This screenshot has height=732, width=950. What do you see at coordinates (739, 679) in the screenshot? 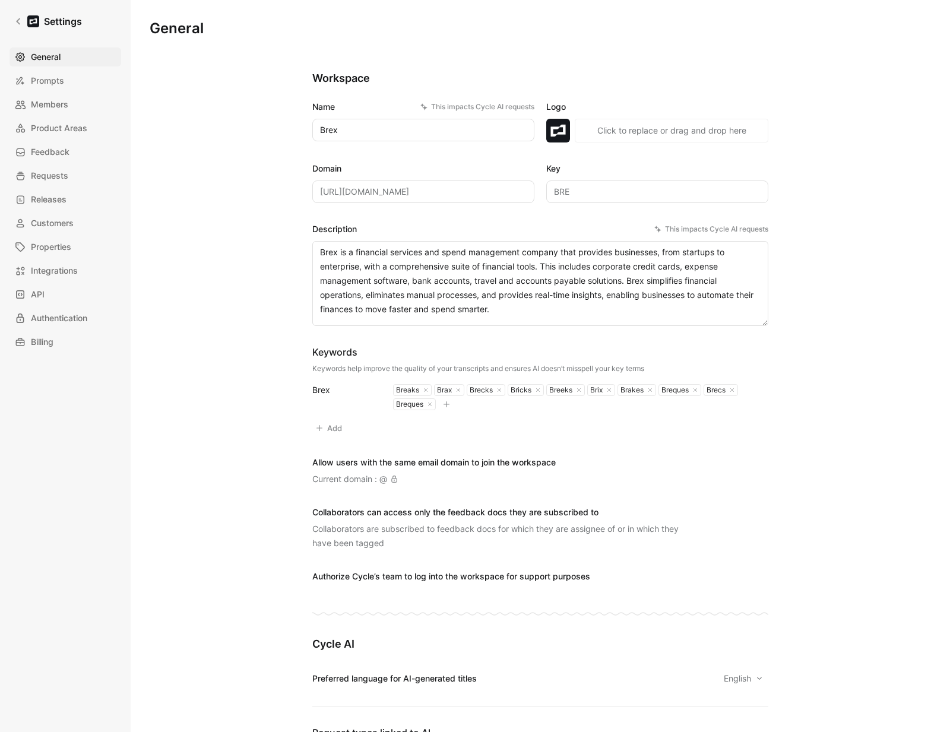
I see `span: English` at bounding box center [739, 679].